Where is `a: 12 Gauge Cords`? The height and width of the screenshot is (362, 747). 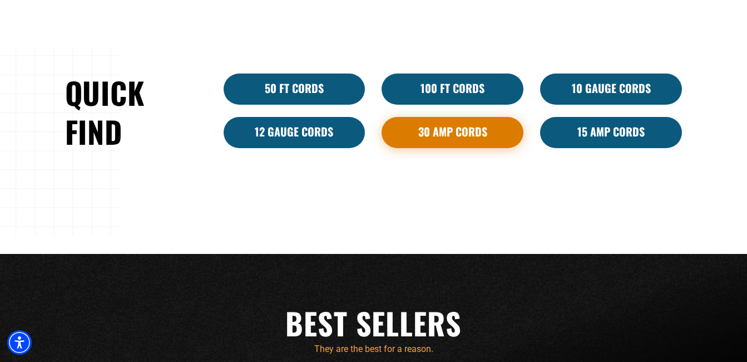 a: 12 Gauge Cords is located at coordinates (294, 132).